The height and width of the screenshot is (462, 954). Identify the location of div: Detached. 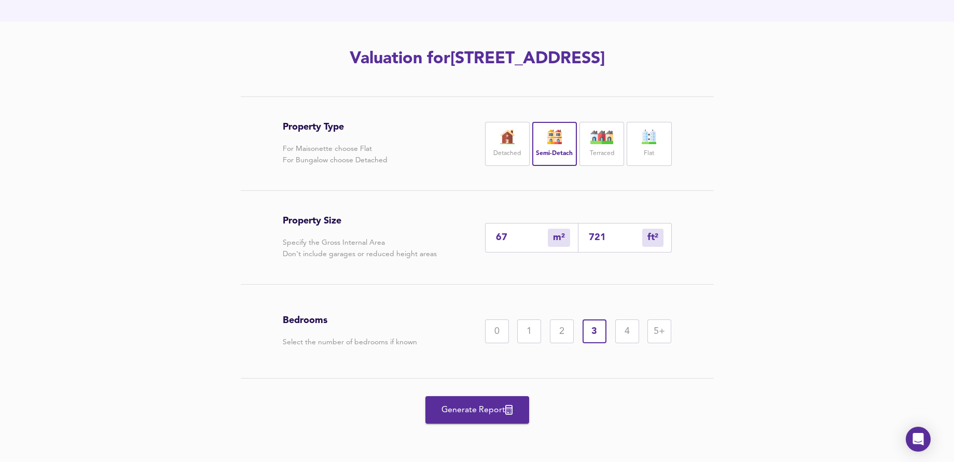
(507, 144).